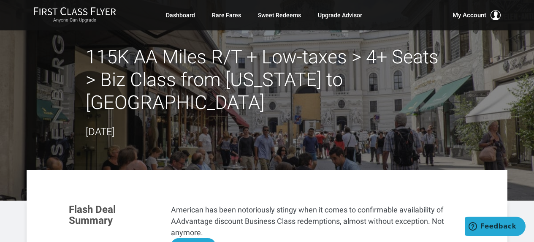  What do you see at coordinates (75, 15) in the screenshot?
I see `a: First Class FlyerAnyone Can Upgrade` at bounding box center [75, 15].